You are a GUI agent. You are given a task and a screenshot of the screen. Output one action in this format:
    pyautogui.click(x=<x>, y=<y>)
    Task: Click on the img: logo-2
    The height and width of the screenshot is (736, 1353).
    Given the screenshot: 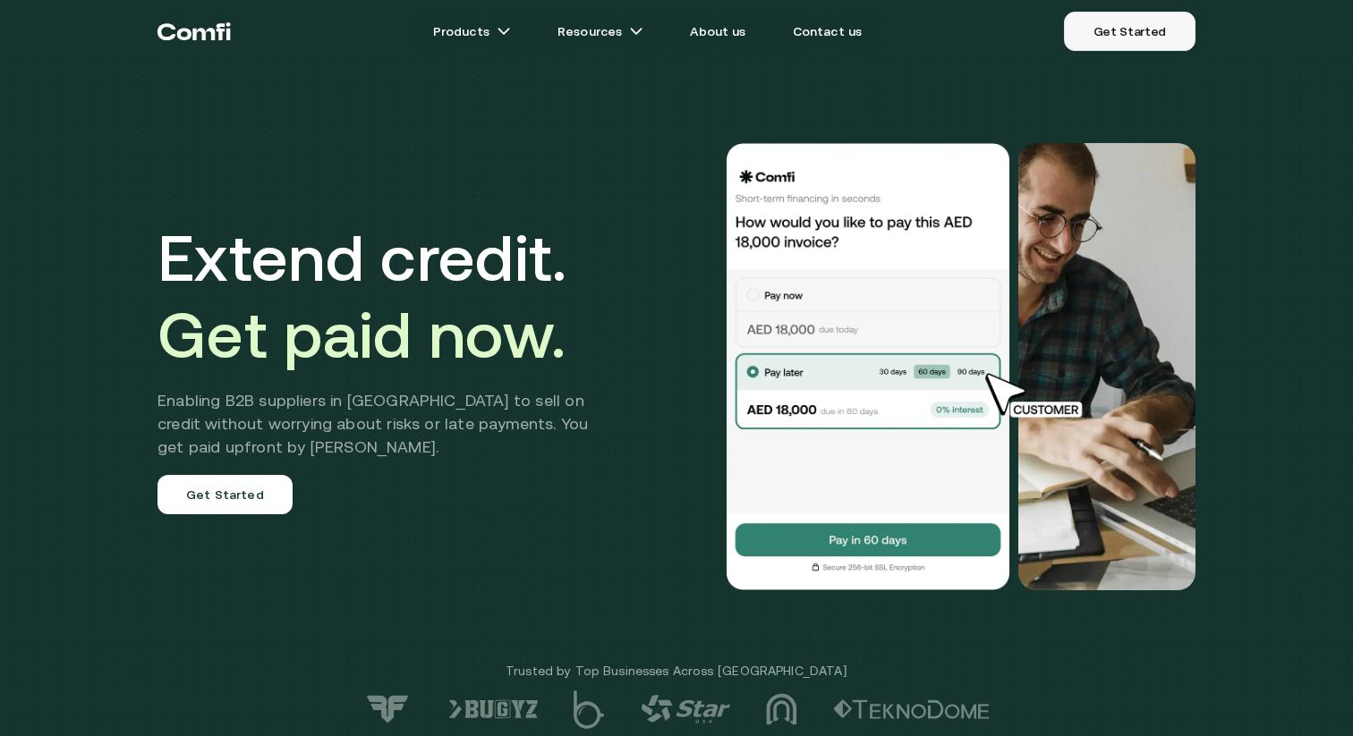 What is the action you would take?
    pyautogui.click(x=911, y=709)
    